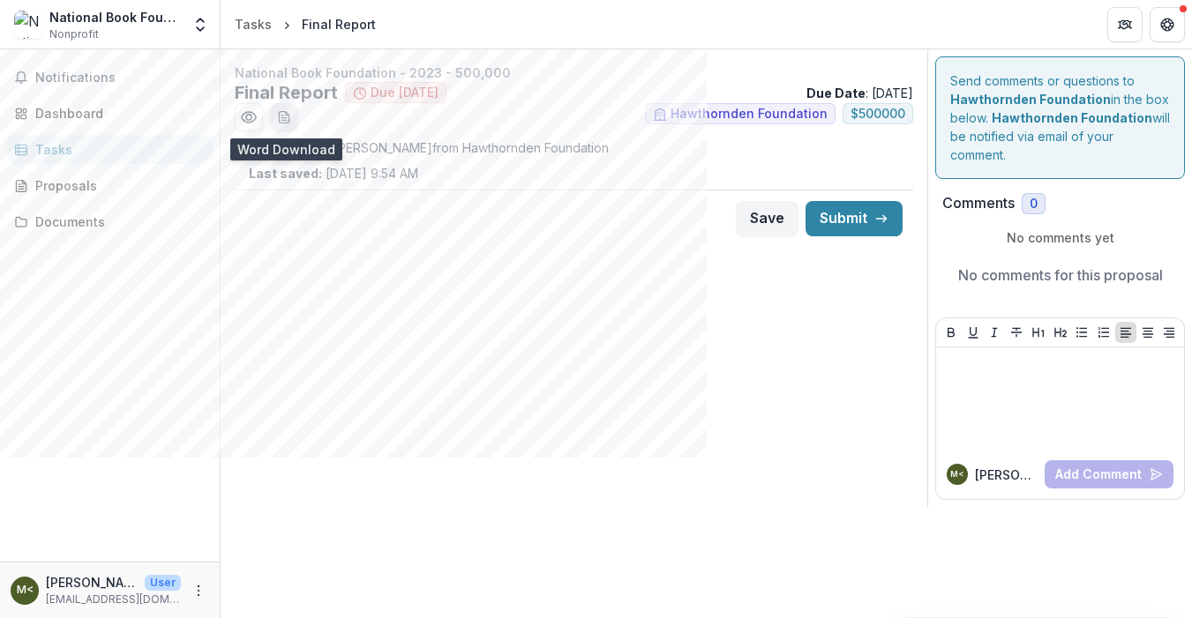  I want to click on span: Nonprofit, so click(74, 34).